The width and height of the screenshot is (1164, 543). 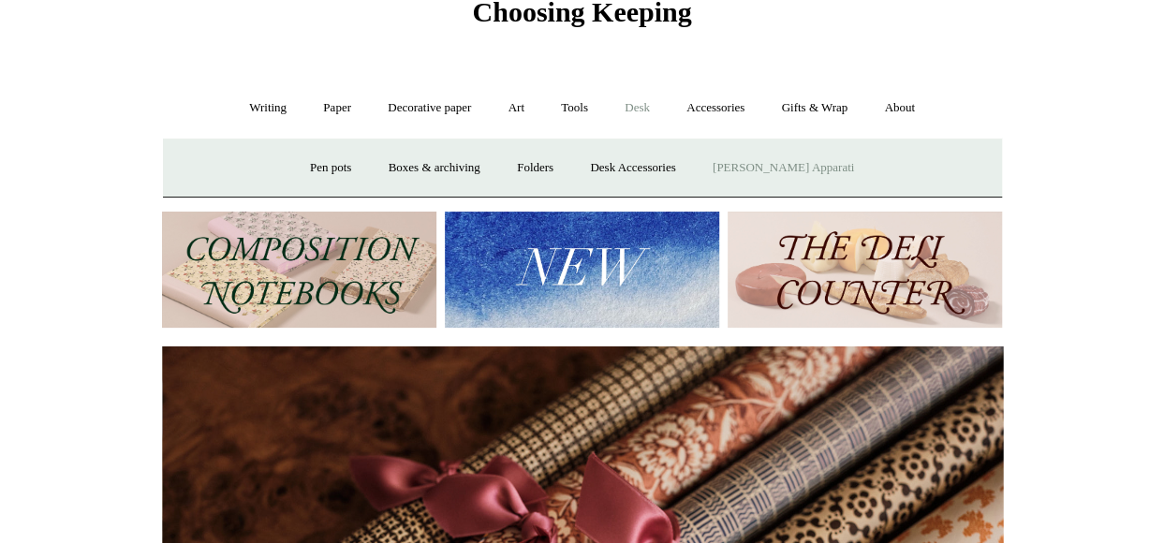 What do you see at coordinates (865, 270) in the screenshot?
I see `a: The Deli Counter` at bounding box center [865, 270].